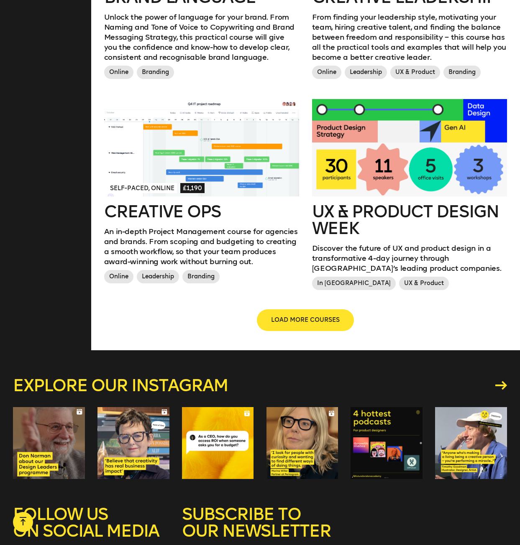  I want to click on h2: UX & Product Design Week, so click(409, 220).